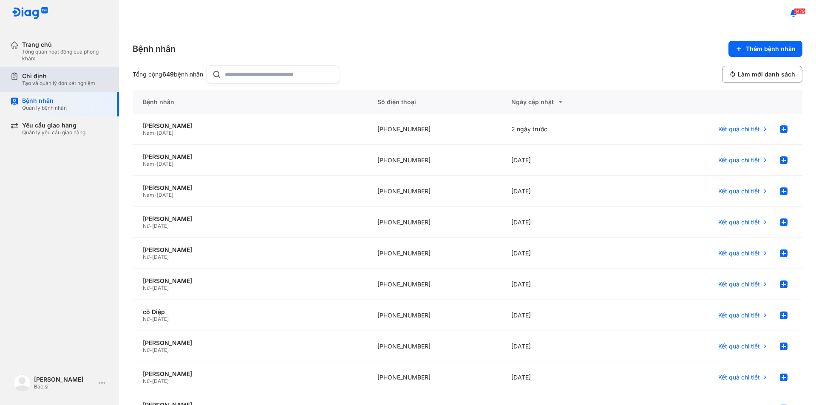  Describe the element at coordinates (434, 102) in the screenshot. I see `div: Số điện thoại` at that location.